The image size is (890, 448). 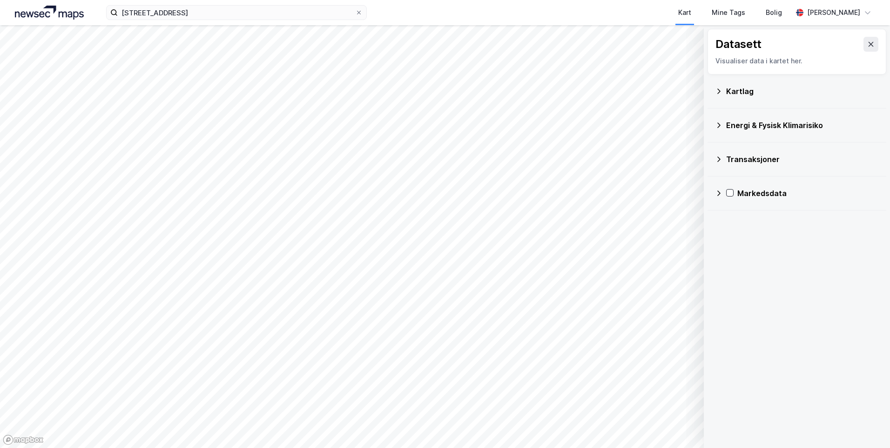 What do you see at coordinates (802, 125) in the screenshot?
I see `div: Energi & Fysisk Klimarisiko` at bounding box center [802, 125].